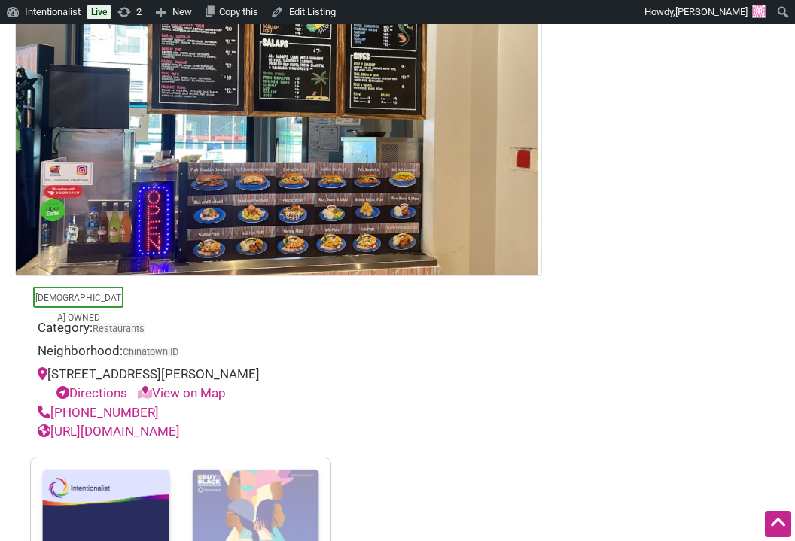 The height and width of the screenshot is (541, 795). Describe the element at coordinates (181, 353) in the screenshot. I see `div: Neighborhood:` at that location.